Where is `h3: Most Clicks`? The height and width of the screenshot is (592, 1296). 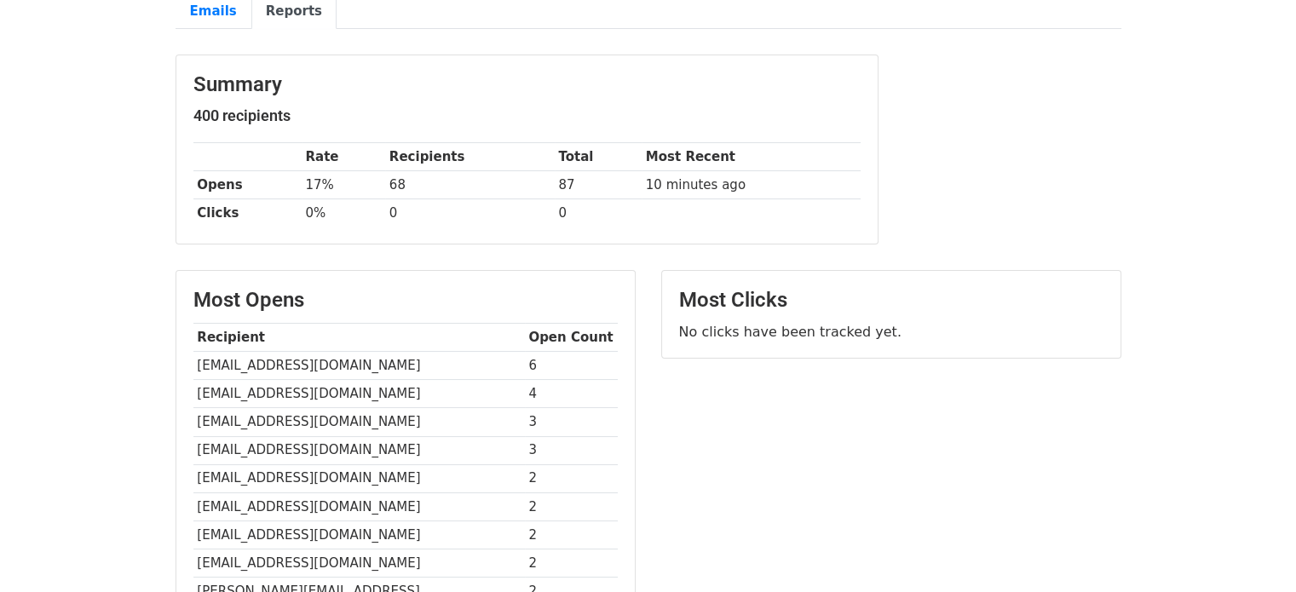 h3: Most Clicks is located at coordinates (891, 300).